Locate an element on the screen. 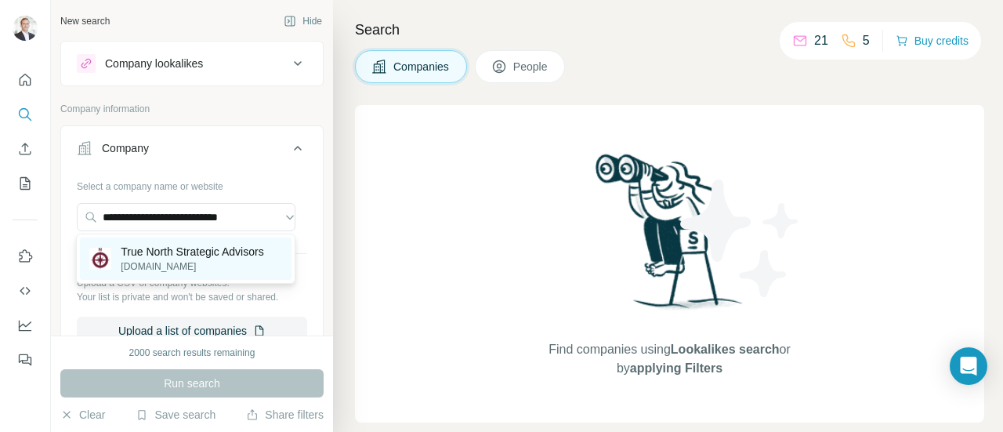  img: True North Strategic Advisors is located at coordinates (100, 259).